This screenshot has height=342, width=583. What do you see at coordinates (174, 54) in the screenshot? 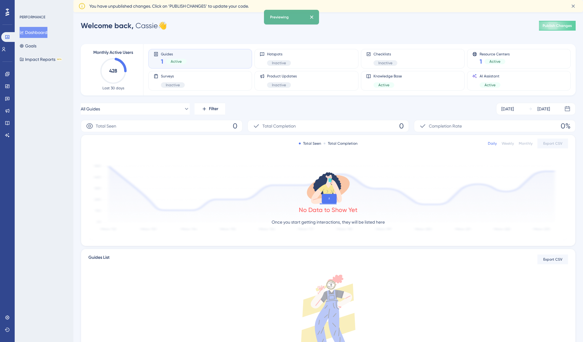
I see `span: Guides` at bounding box center [174, 54].